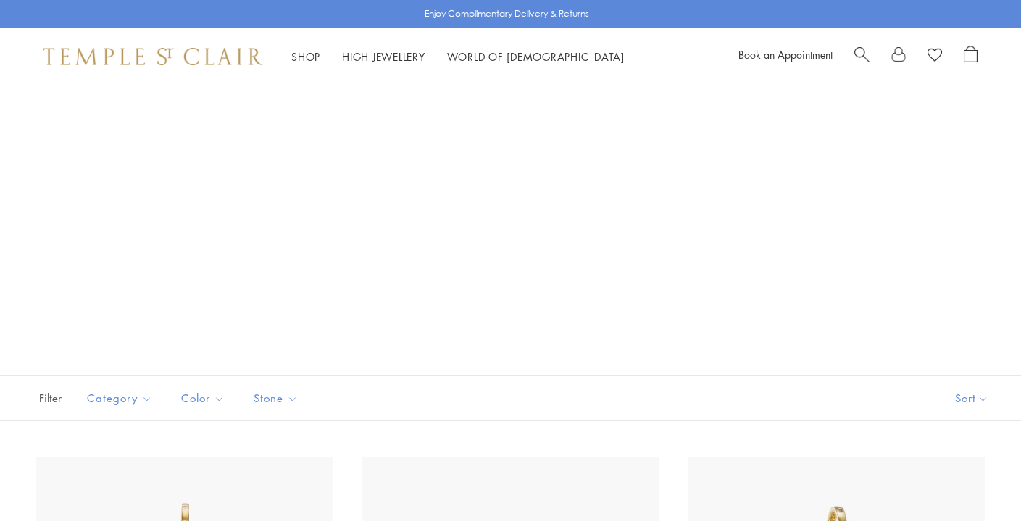 The height and width of the screenshot is (521, 1021). What do you see at coordinates (204, 398) in the screenshot?
I see `span: Color` at bounding box center [204, 398].